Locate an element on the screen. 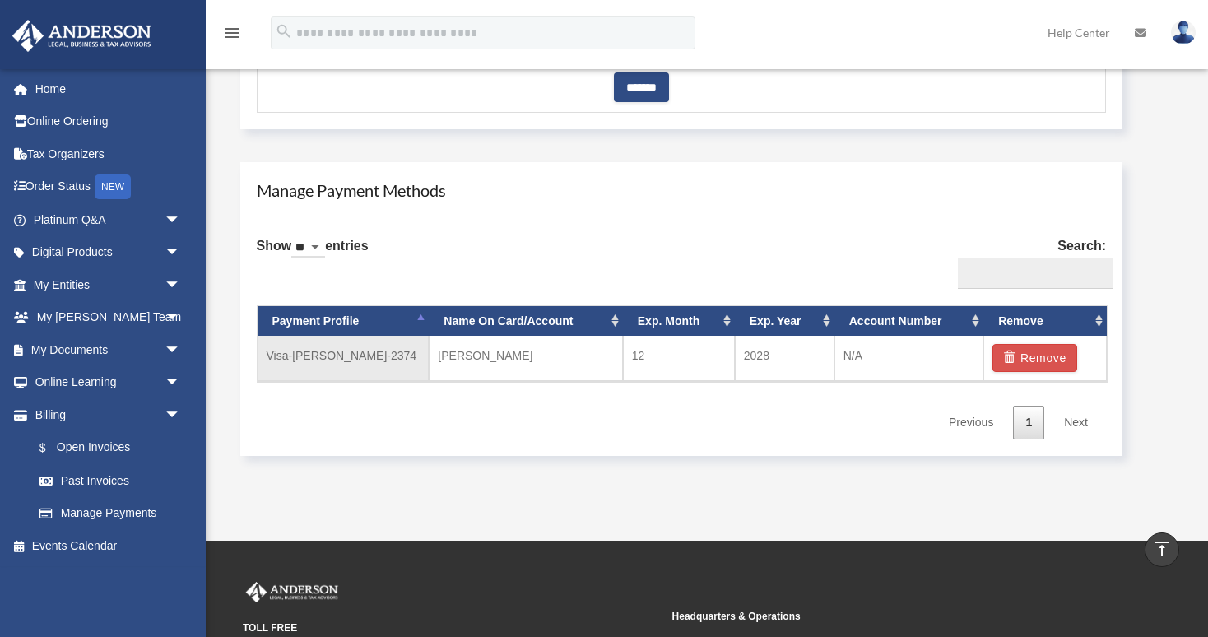 The width and height of the screenshot is (1208, 637). a: Order StatusNEW is located at coordinates (109, 187).